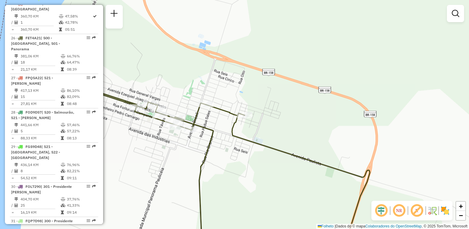 The height and width of the screenshot is (229, 469). I want to click on td: 1, so click(39, 22).